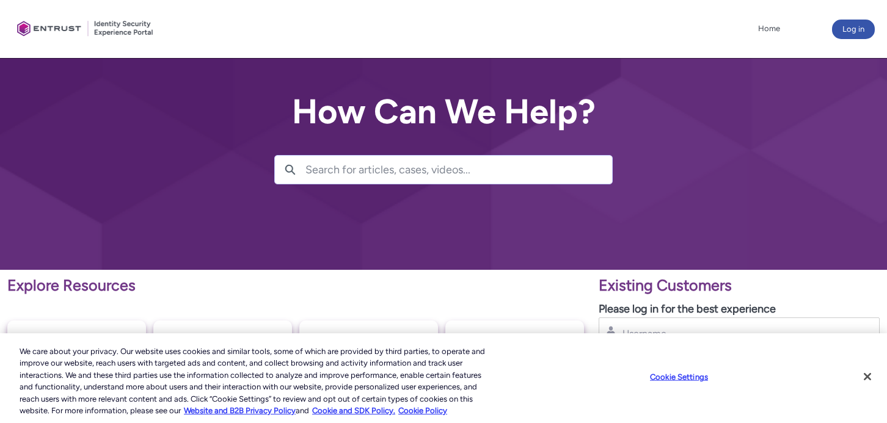 The image size is (887, 423). I want to click on p: Explore Resources, so click(296, 286).